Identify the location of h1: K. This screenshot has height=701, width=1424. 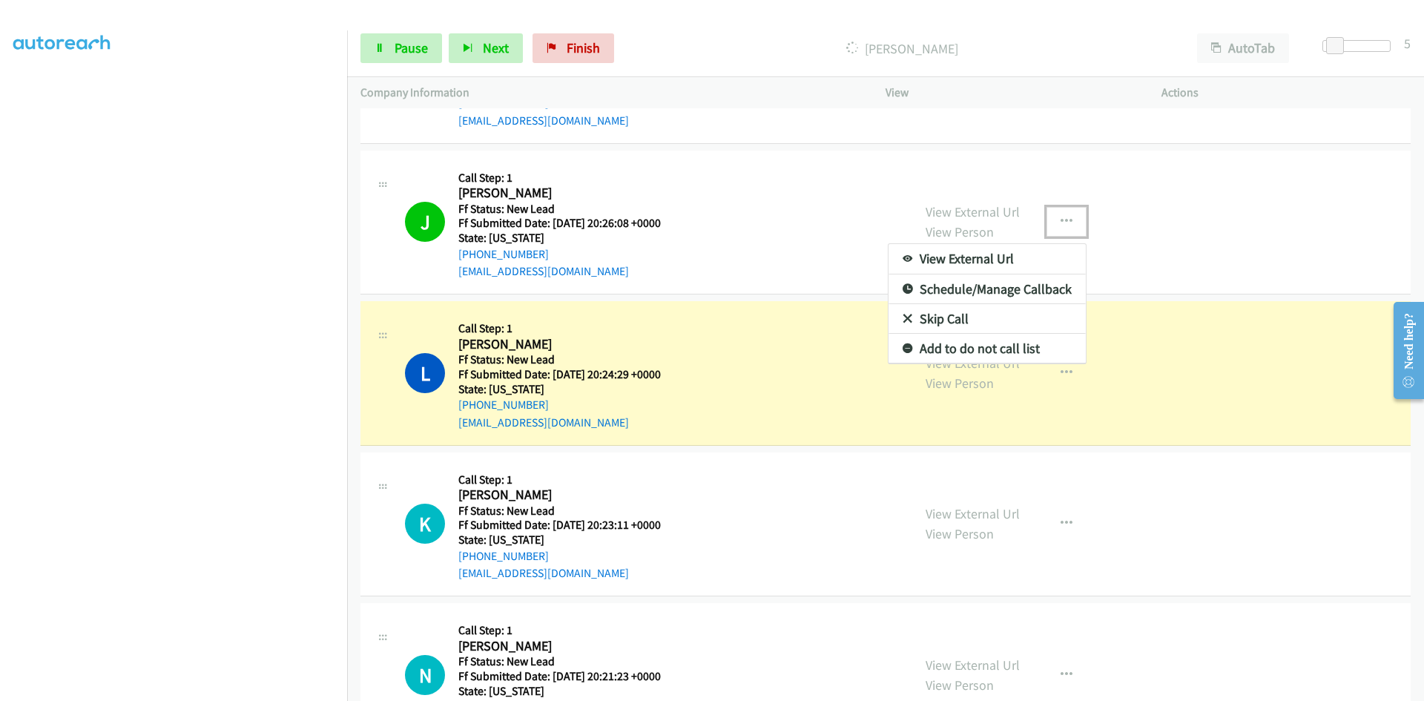
(425, 524).